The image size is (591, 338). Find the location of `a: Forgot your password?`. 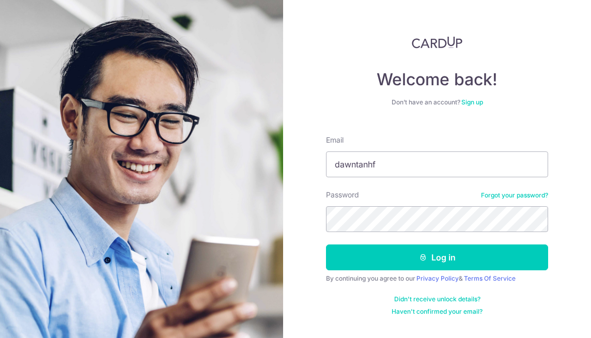

a: Forgot your password? is located at coordinates (515, 195).